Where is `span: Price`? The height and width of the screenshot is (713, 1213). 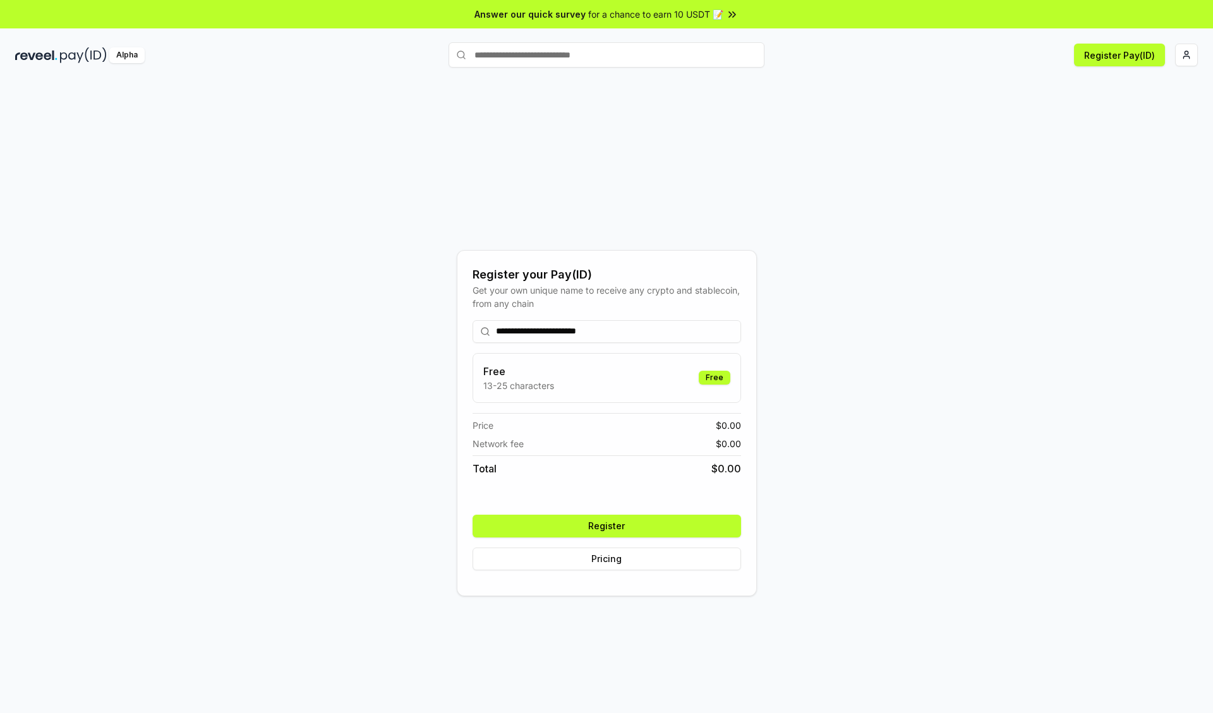
span: Price is located at coordinates (483, 425).